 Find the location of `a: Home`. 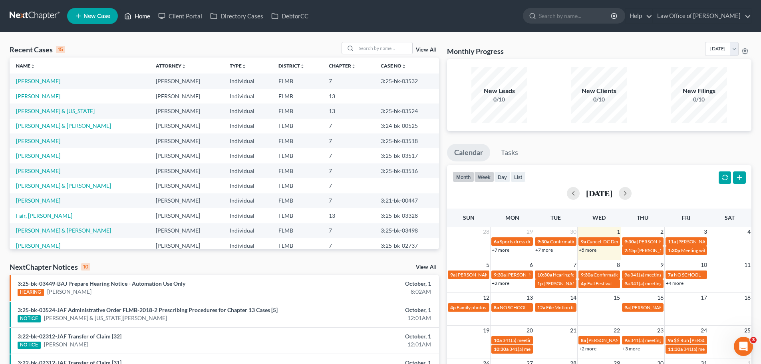

a: Home is located at coordinates (137, 16).